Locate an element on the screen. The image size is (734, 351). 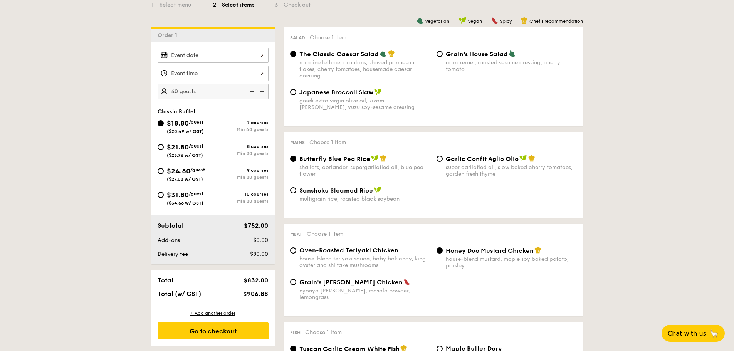
span: Total is located at coordinates (165, 280).